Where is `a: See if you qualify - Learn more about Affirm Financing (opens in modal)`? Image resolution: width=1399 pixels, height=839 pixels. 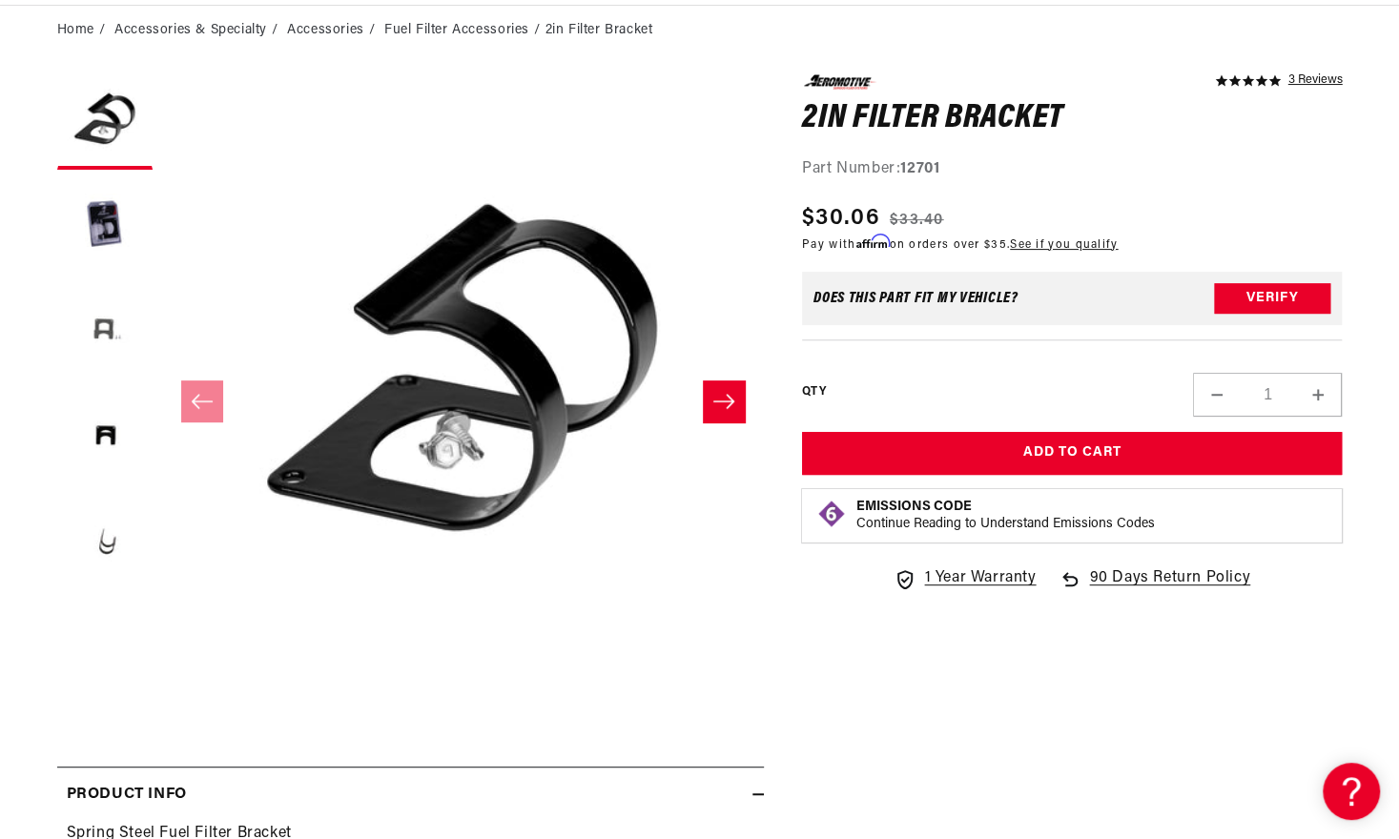
a: See if you qualify - Learn more about Affirm Financing (opens in modal) is located at coordinates (1063, 245).